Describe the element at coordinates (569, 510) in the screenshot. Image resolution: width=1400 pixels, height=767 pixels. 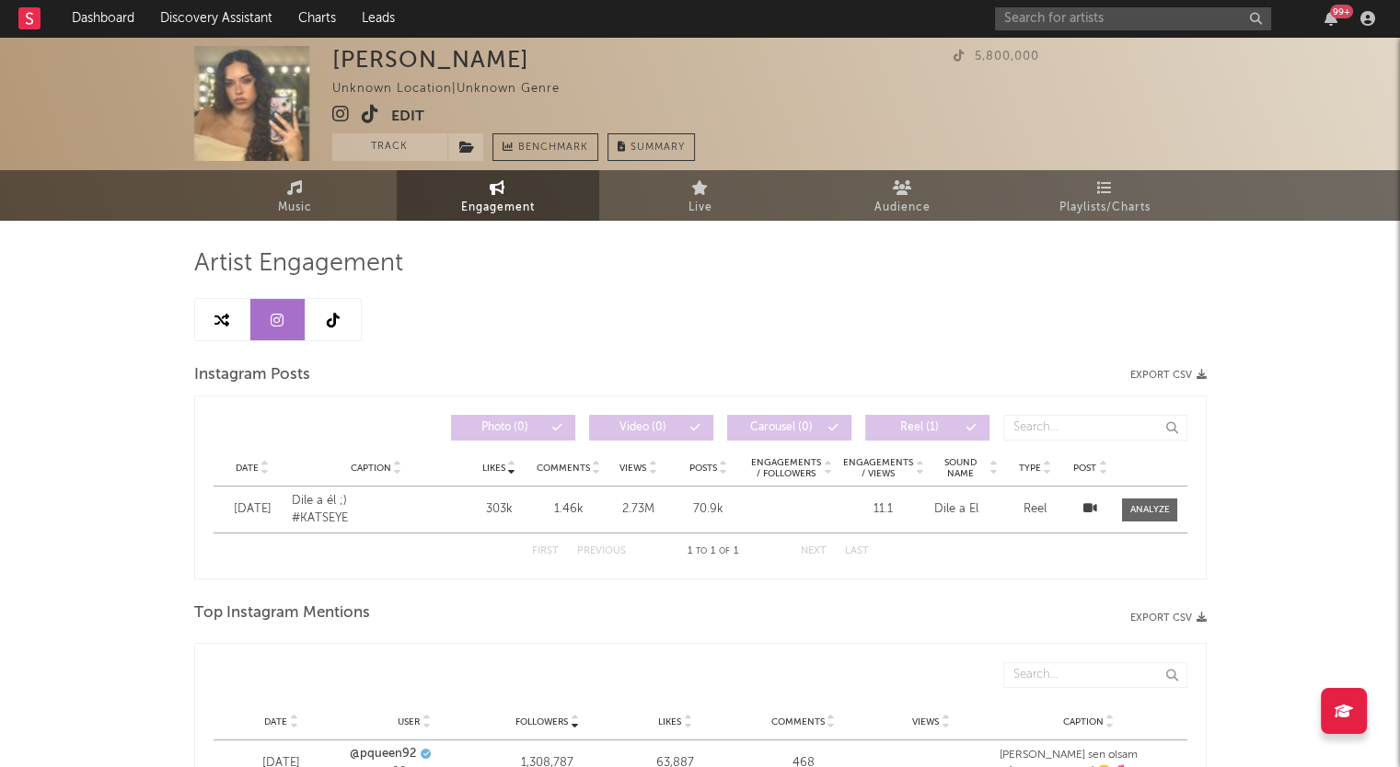
I see `div: 1.46k` at that location.